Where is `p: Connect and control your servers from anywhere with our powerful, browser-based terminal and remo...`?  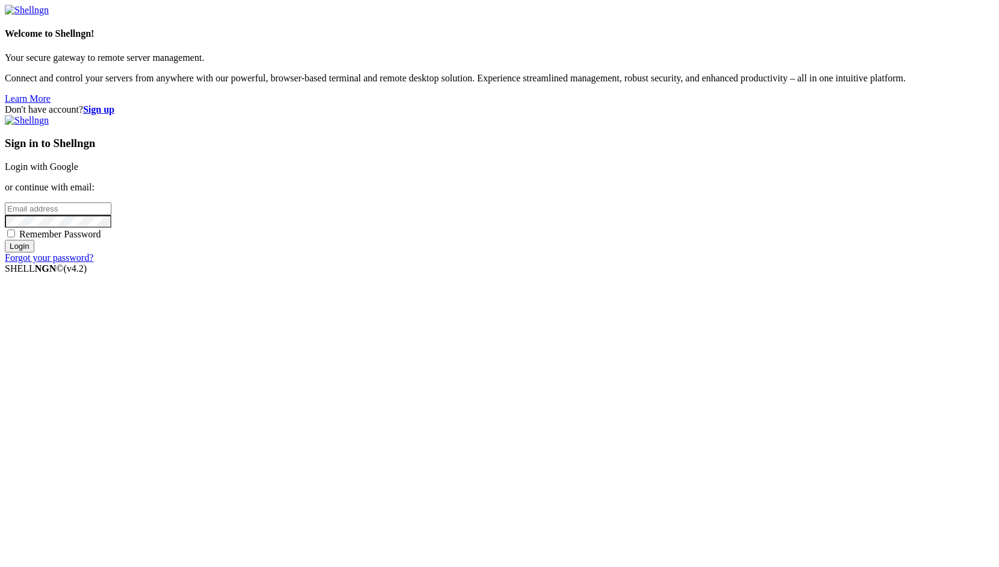
p: Connect and control your servers from anywhere with our powerful, browser-based terminal and remo... is located at coordinates (499, 78).